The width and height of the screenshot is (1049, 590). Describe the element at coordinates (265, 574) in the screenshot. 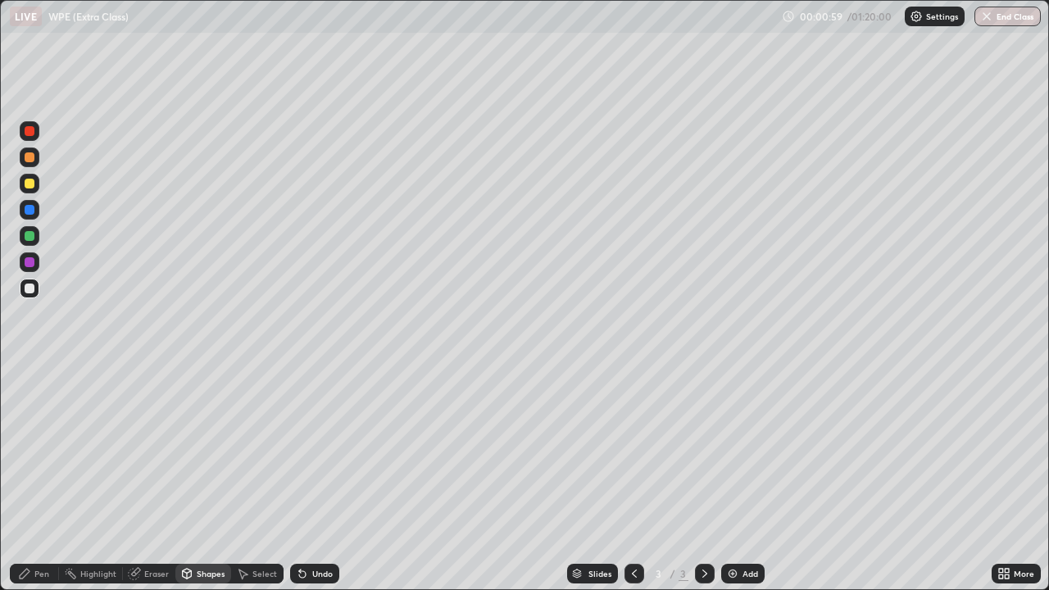

I see `div: Select` at that location.